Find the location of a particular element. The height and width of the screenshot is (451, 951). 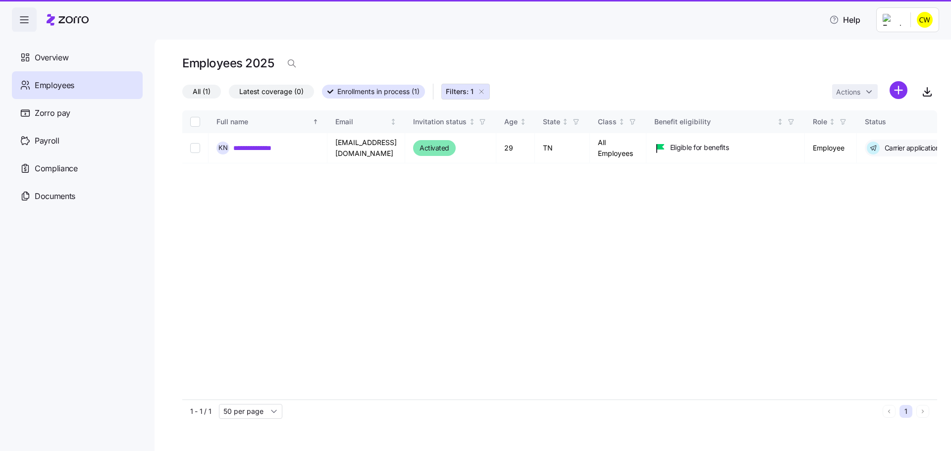

a: Compliance is located at coordinates (77, 168).